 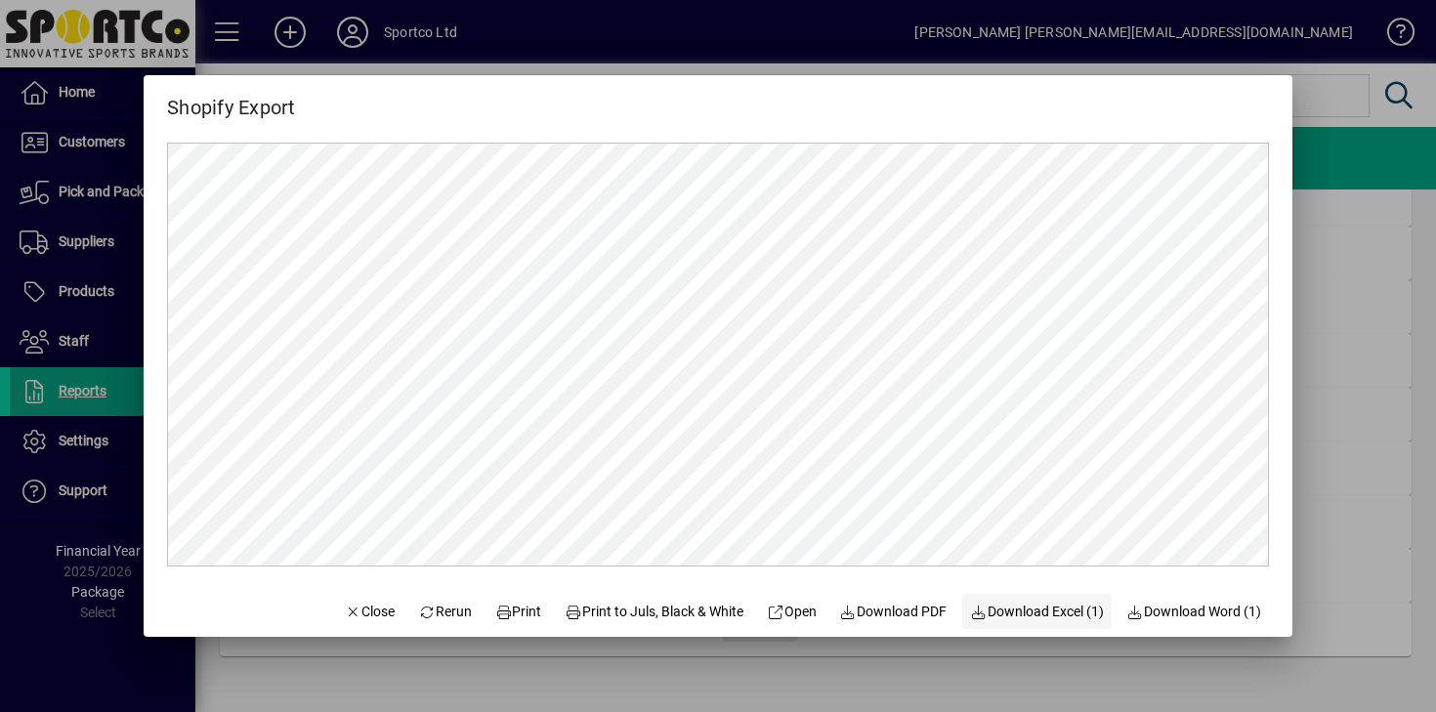 I want to click on span: Open, so click(x=791, y=612).